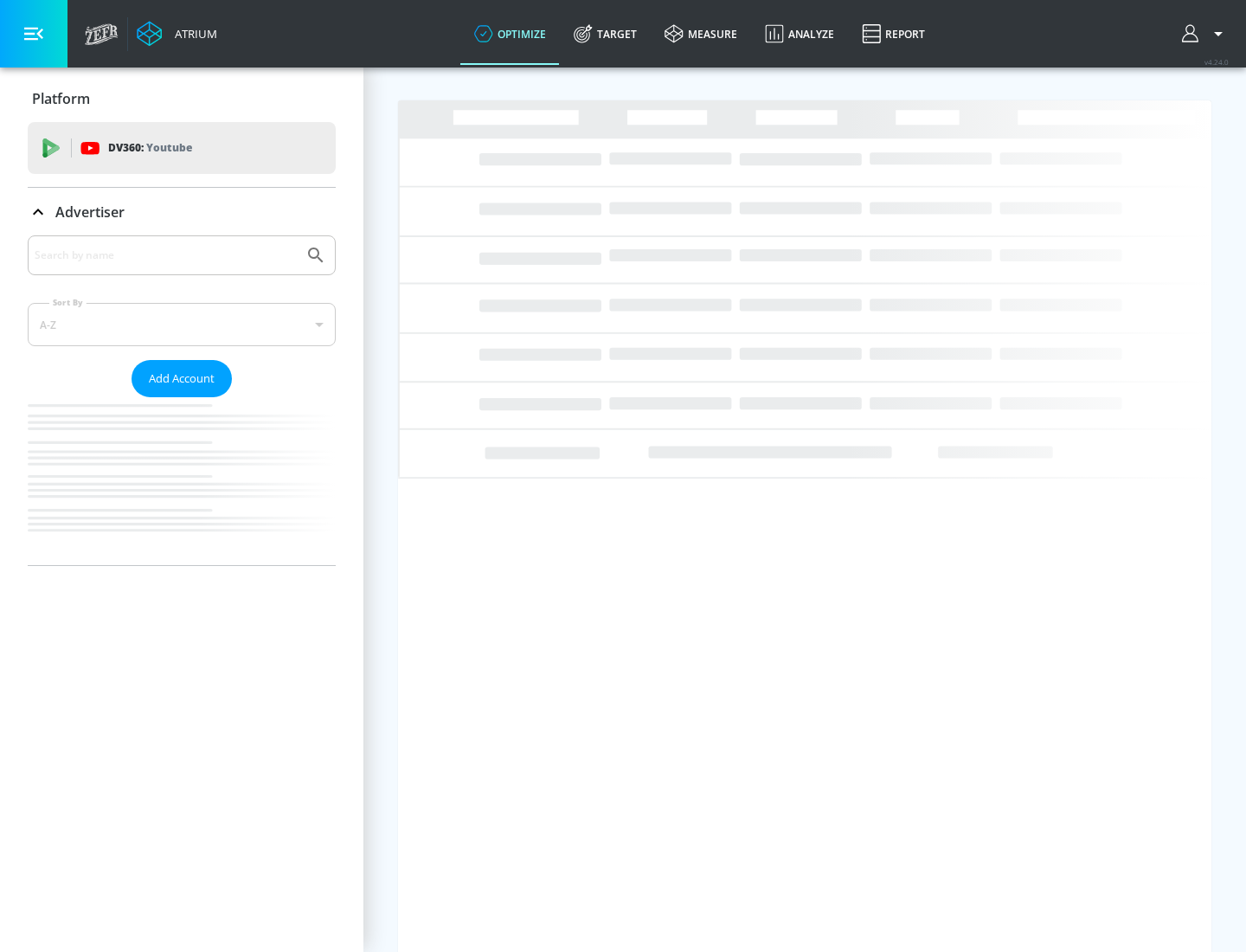  I want to click on a: Analyze, so click(799, 34).